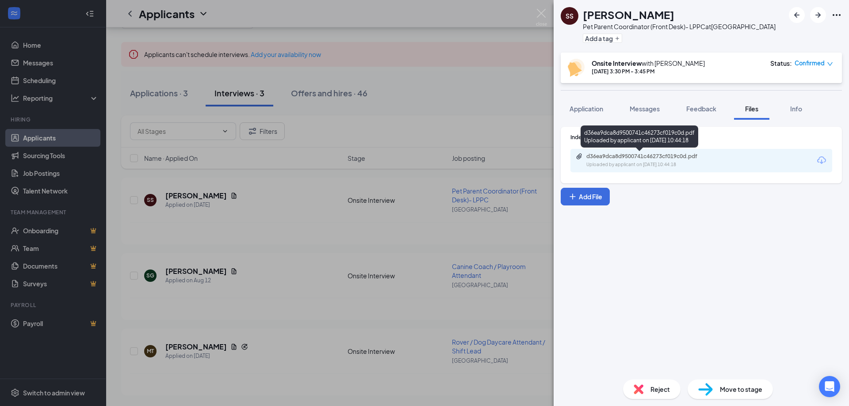 This screenshot has height=406, width=849. I want to click on span: Files, so click(752, 109).